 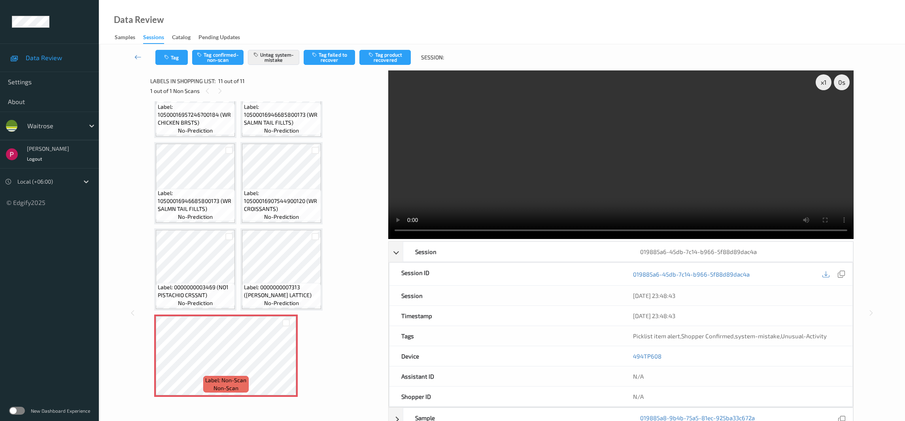 What do you see at coordinates (804, 336) in the screenshot?
I see `span: Unusual-Activity` at bounding box center [804, 336].